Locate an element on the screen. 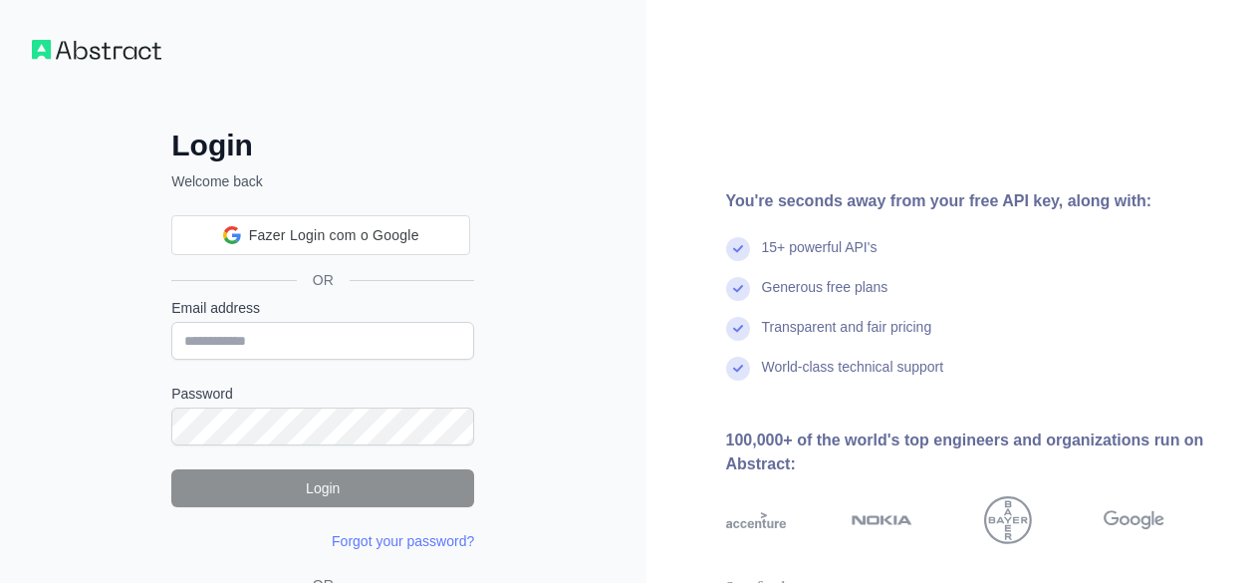 The height and width of the screenshot is (583, 1260). p: Welcome back is located at coordinates (323, 181).